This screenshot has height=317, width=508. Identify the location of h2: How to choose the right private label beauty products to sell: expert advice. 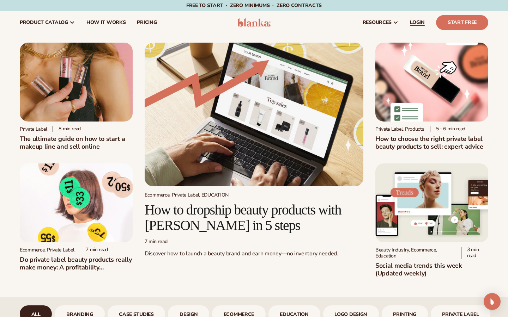
(432, 143).